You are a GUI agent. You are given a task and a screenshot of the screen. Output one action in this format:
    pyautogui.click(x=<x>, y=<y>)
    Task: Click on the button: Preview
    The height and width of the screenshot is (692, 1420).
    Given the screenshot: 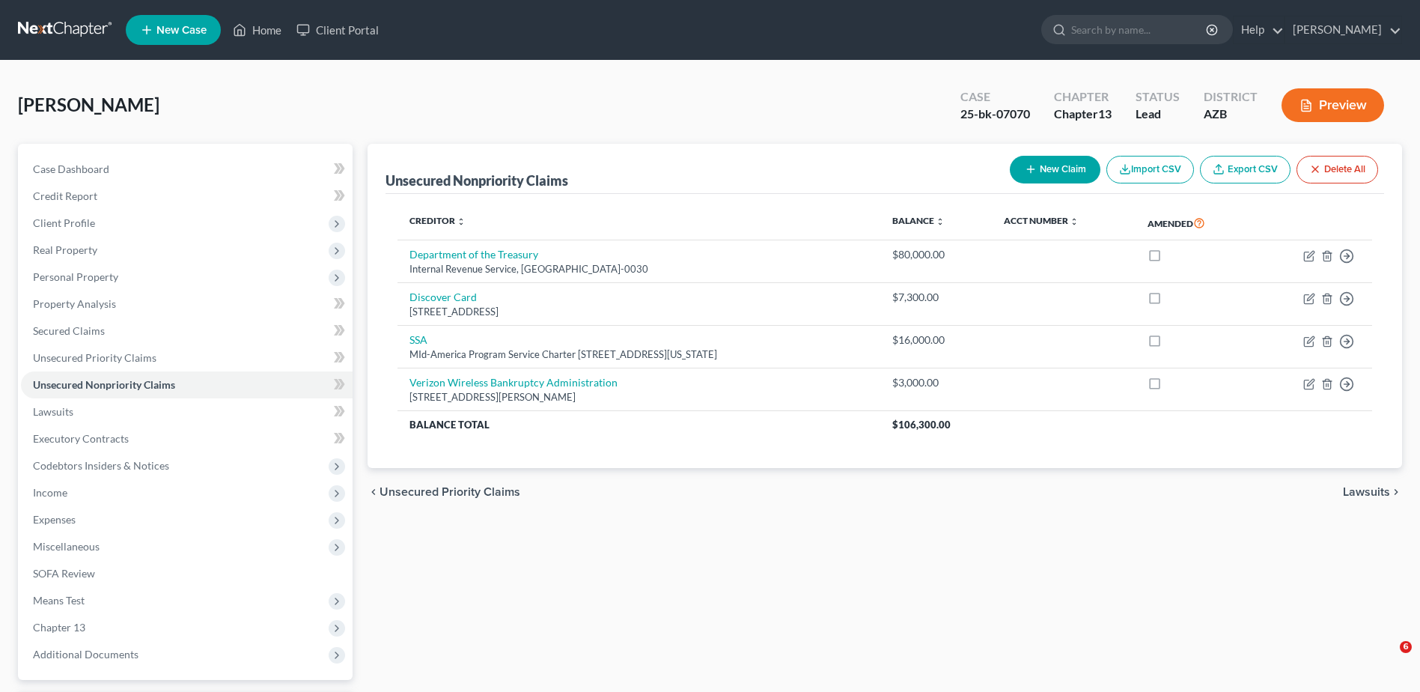 What is the action you would take?
    pyautogui.click(x=1333, y=105)
    